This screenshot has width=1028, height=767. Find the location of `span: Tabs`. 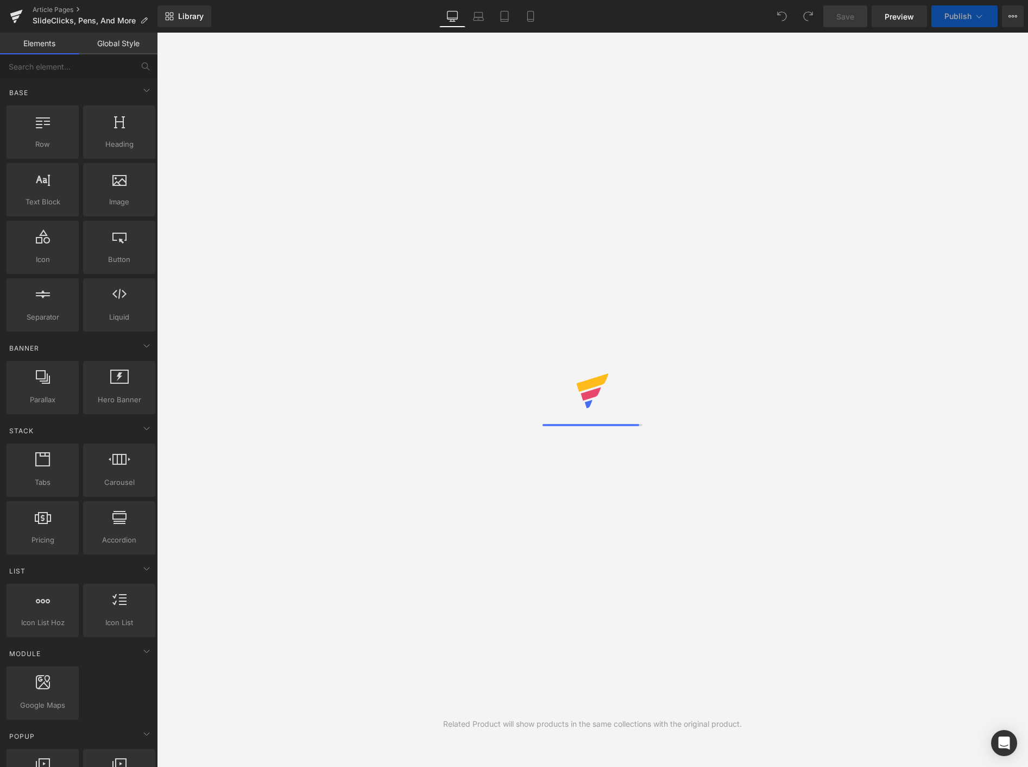

span: Tabs is located at coordinates (42, 482).